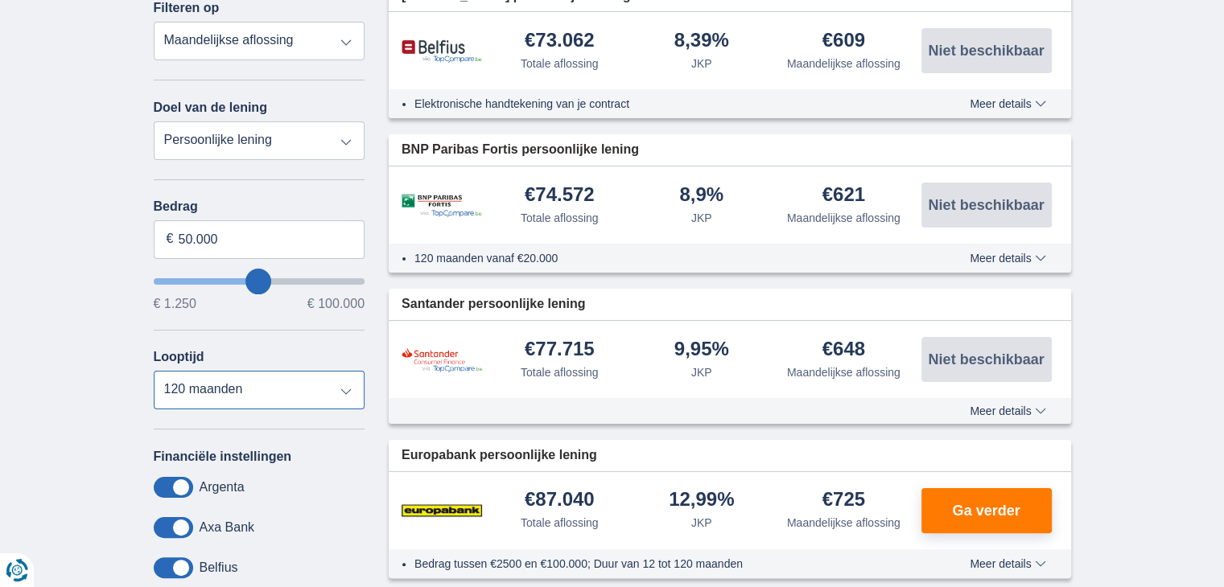 The width and height of the screenshot is (1224, 587). What do you see at coordinates (259, 282) in the screenshot?
I see `input: wantToBorrow` at bounding box center [259, 282].